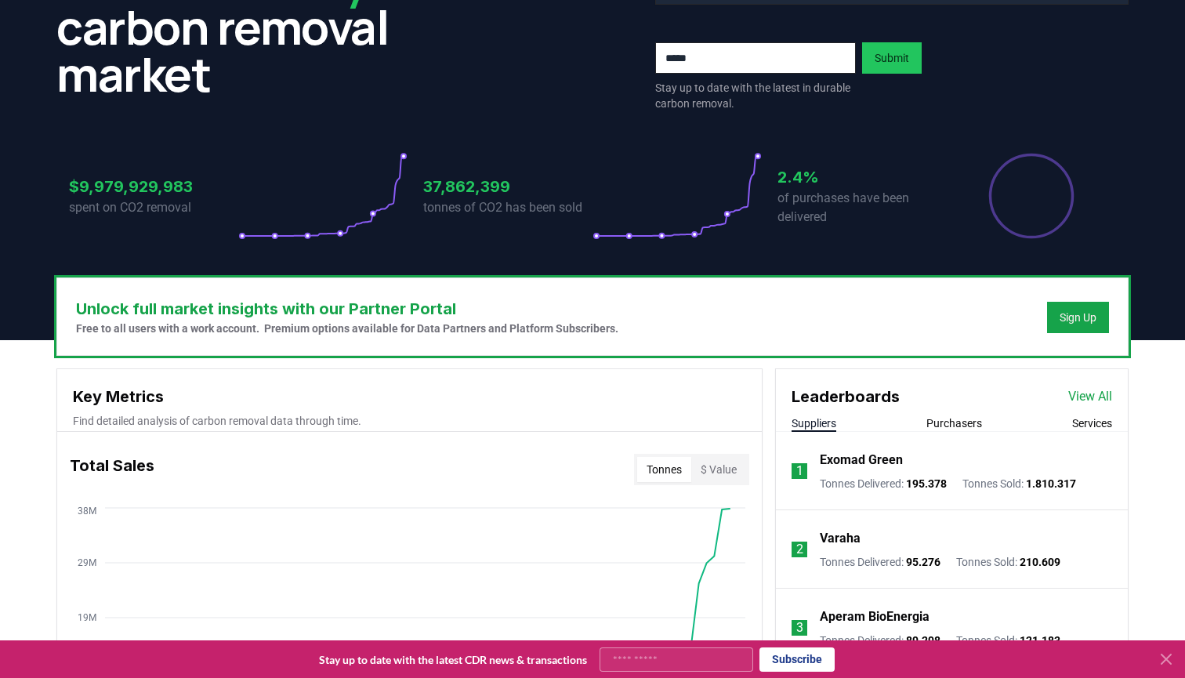  Describe the element at coordinates (1031, 196) in the screenshot. I see `div: Percentage of sales delivered` at that location.